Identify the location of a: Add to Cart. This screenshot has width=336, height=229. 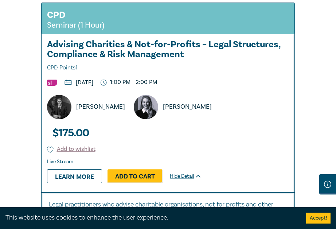
(135, 177).